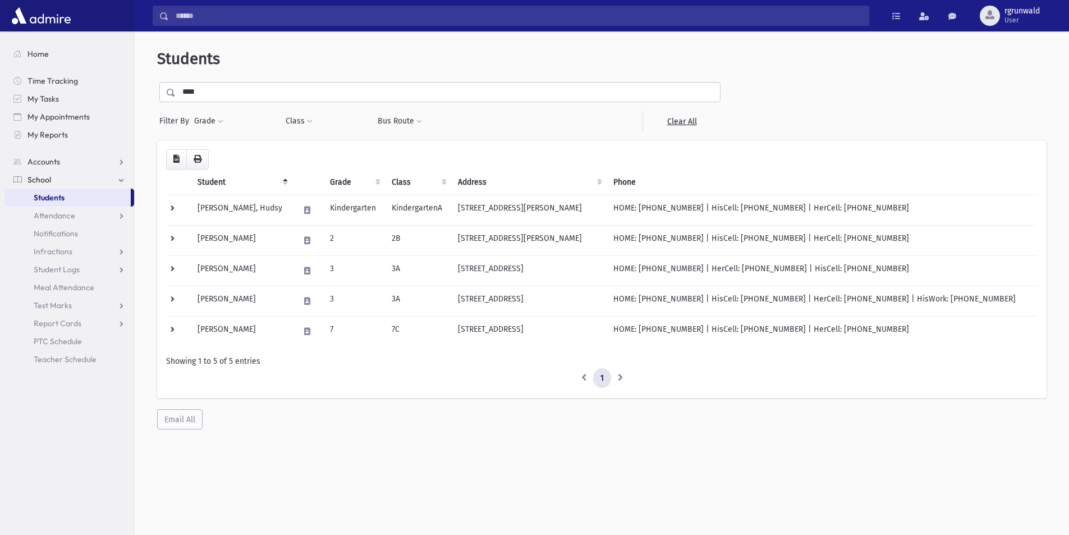 The width and height of the screenshot is (1069, 535). Describe the element at coordinates (65, 359) in the screenshot. I see `span: Teacher Schedule` at that location.